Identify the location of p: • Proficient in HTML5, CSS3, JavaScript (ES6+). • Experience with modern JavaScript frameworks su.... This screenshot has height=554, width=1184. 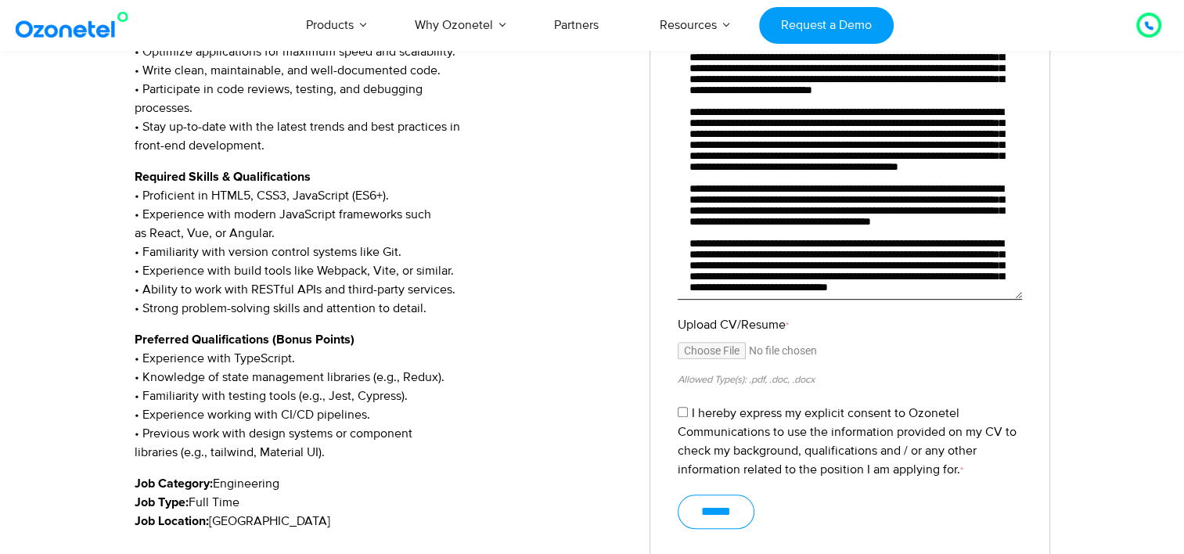
(380, 243).